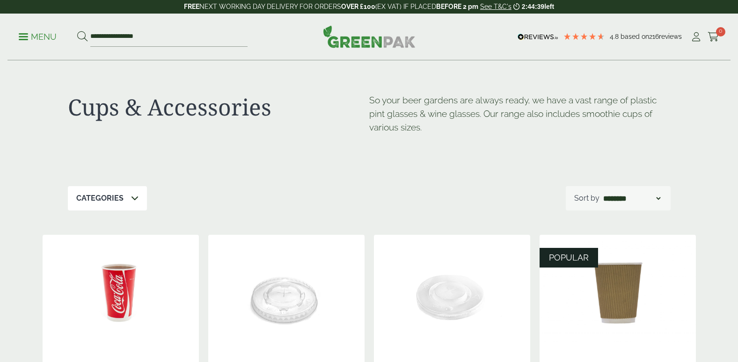  What do you see at coordinates (369, 37) in the screenshot?
I see `img: GreenPak Supplies` at bounding box center [369, 37].